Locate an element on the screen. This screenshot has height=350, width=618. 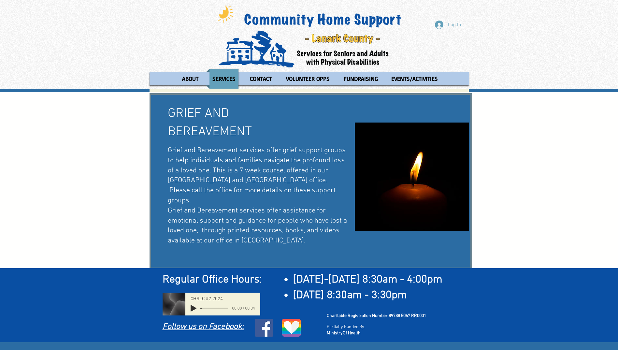
span: Grief and Bereavement services offer grief support groups to help individuals and families naviga... is located at coordinates (257, 195).